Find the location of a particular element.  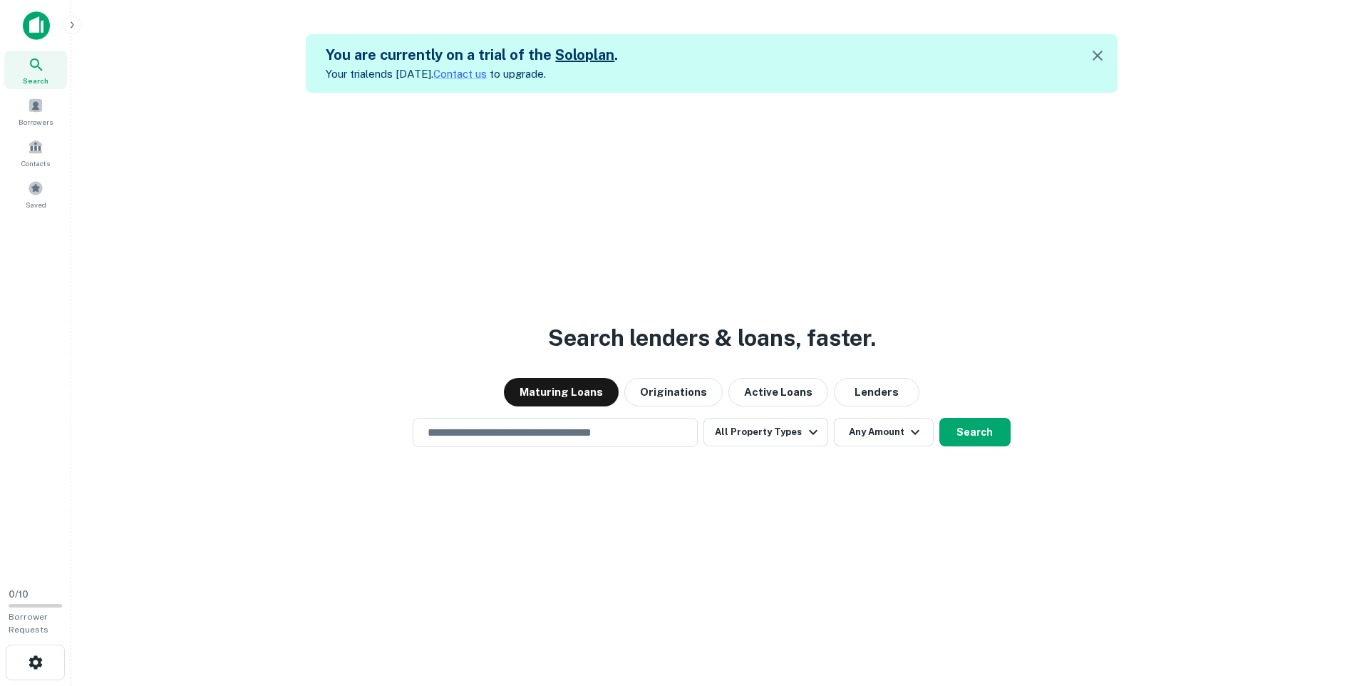

button: Search is located at coordinates (975, 432).